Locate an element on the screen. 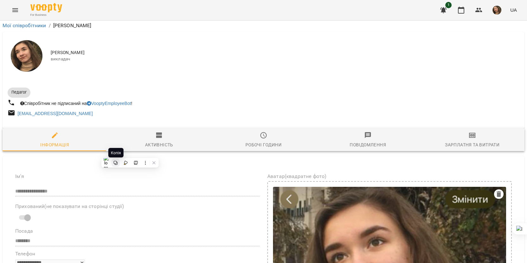 The image size is (527, 263). button: UA is located at coordinates (513, 10).